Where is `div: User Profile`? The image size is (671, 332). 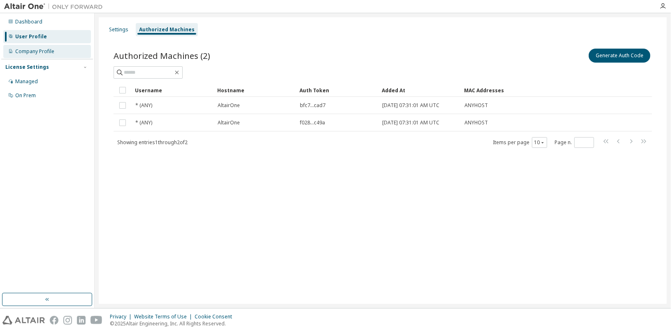
div: User Profile is located at coordinates (31, 37).